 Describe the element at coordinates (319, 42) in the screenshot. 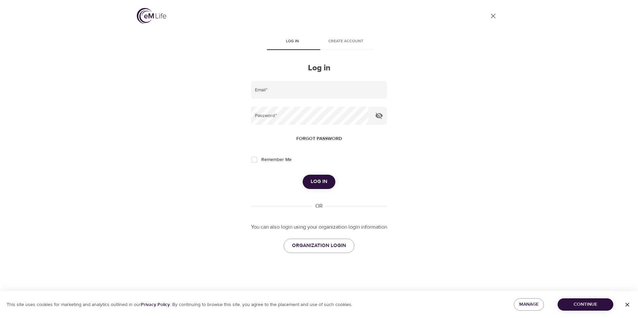

I see `div: disabled tabs example` at that location.